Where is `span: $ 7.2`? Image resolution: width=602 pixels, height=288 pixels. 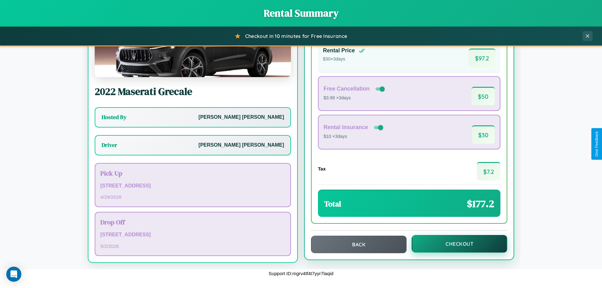 span: $ 7.2 is located at coordinates (489, 171).